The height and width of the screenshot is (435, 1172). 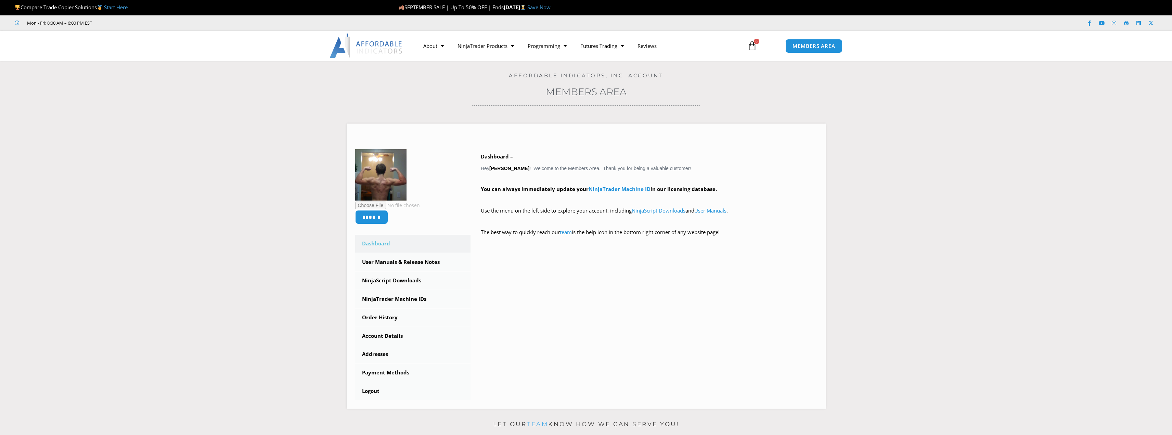 What do you see at coordinates (649, 237) in the screenshot?
I see `p: The best way to quickly reach our is the help icon in the bottom right corner of any website page!` at bounding box center [649, 237].